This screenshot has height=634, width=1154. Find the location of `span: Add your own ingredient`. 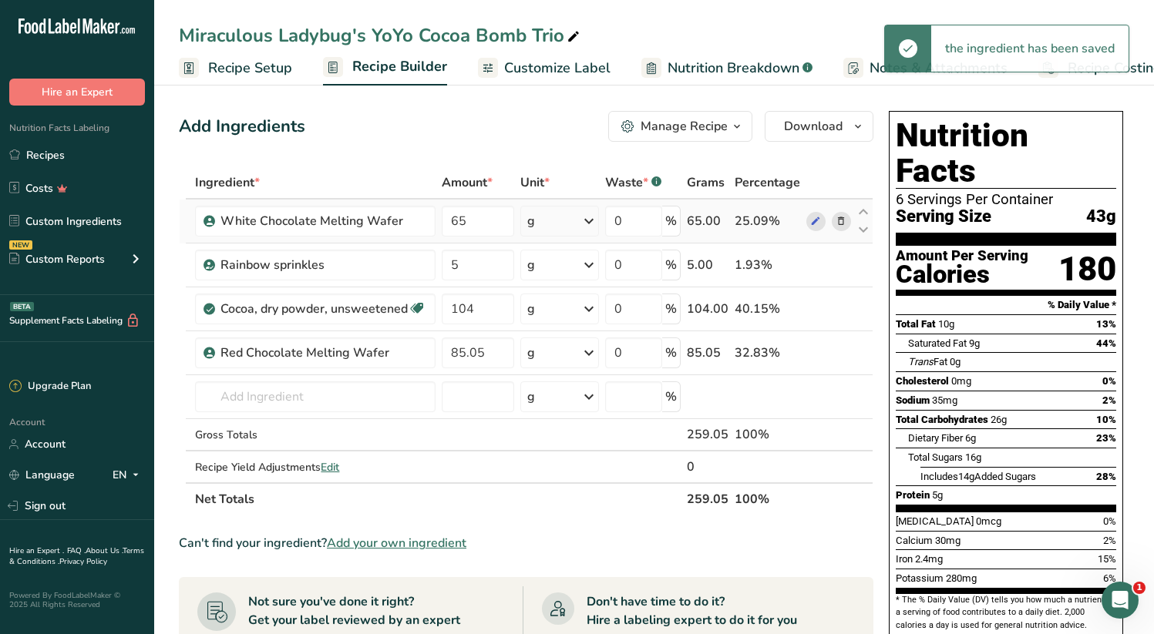

span: Add your own ingredient is located at coordinates (396, 544).